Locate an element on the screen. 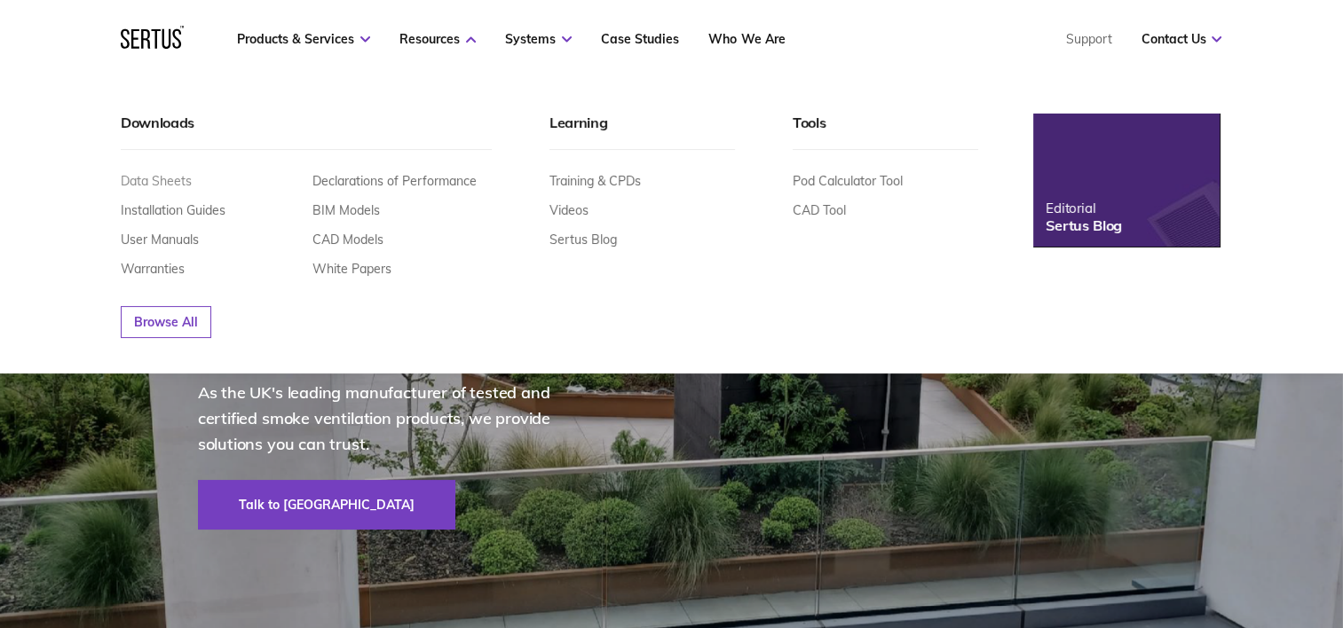 The height and width of the screenshot is (628, 1343). div: Chat Widget is located at coordinates (1298, 586).